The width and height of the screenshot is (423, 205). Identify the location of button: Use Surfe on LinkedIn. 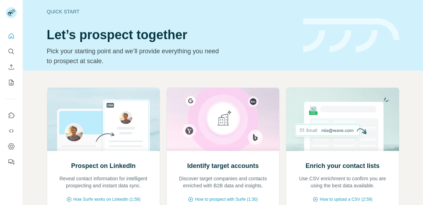
(11, 115).